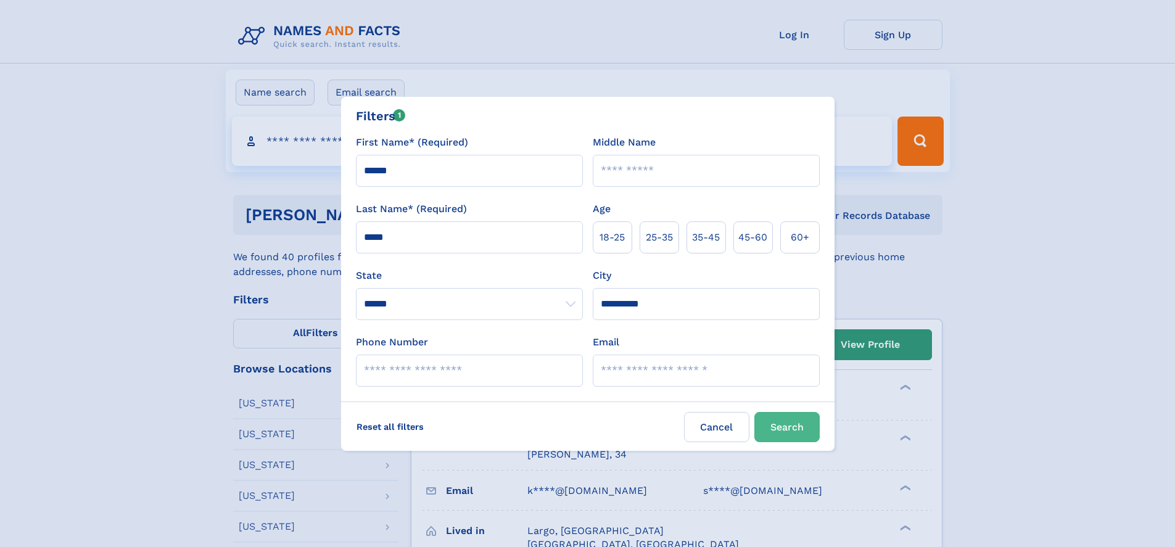 The image size is (1175, 547). Describe the element at coordinates (787, 427) in the screenshot. I see `button: Search` at that location.